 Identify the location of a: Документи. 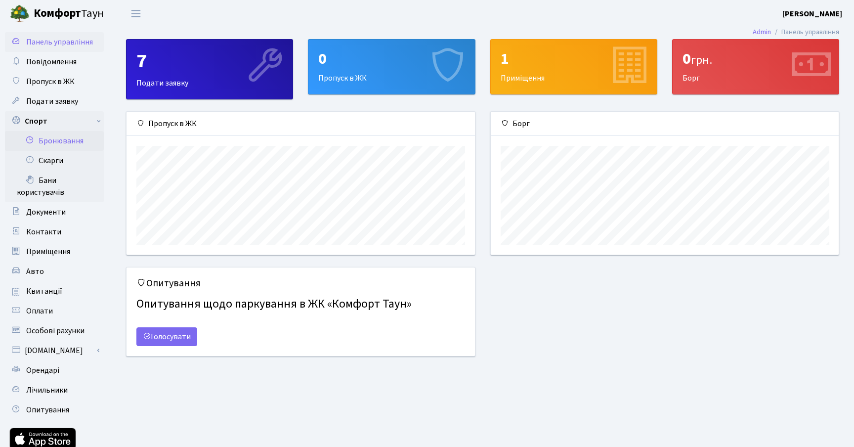
(54, 212).